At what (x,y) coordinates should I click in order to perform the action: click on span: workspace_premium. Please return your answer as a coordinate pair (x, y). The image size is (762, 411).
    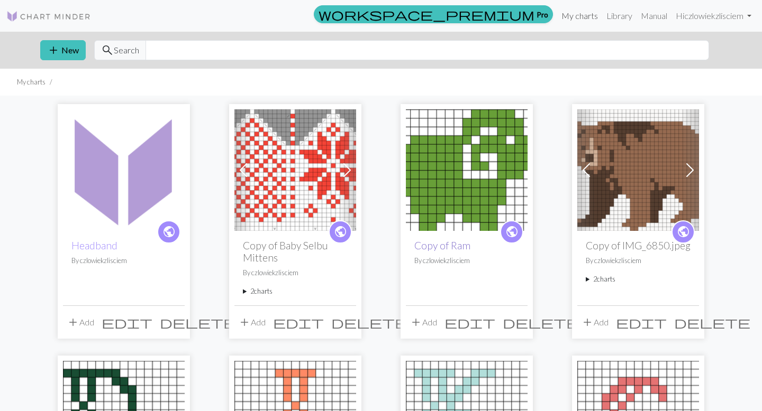
    Looking at the image, I should click on (426, 14).